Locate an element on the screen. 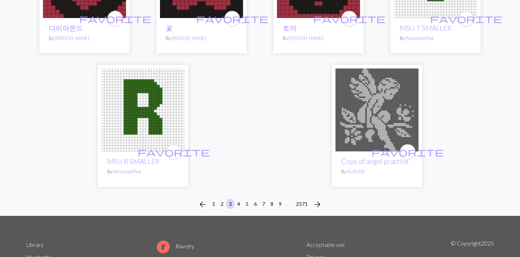 This screenshot has height=257, width=520. button: Previous is located at coordinates (203, 205).